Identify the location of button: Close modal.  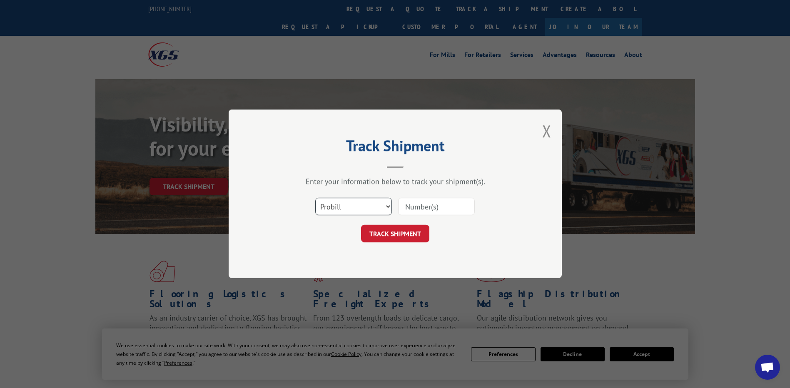
(547, 131).